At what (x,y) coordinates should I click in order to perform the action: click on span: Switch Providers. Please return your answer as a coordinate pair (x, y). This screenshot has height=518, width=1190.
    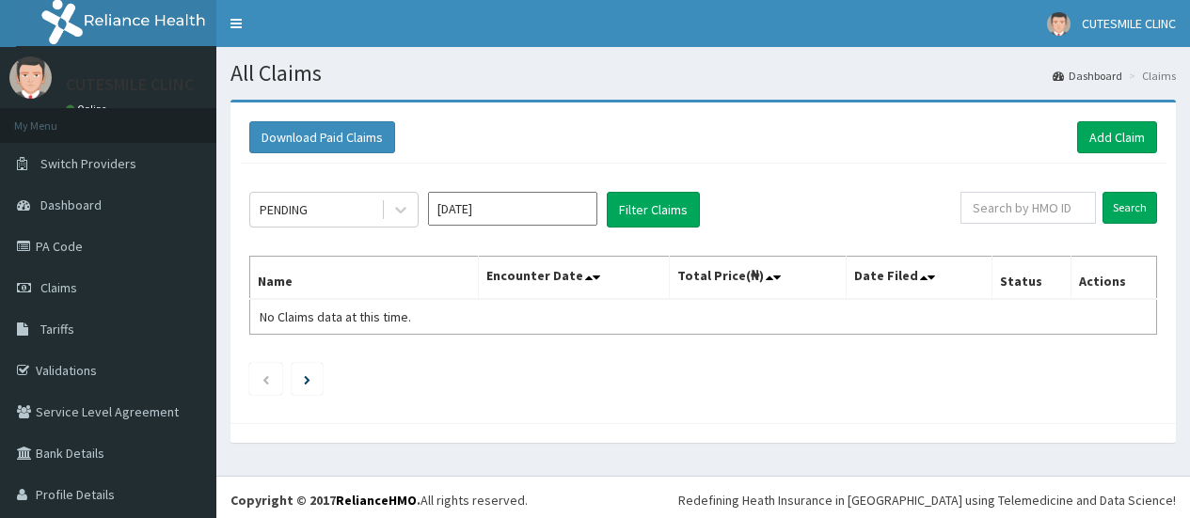
    Looking at the image, I should click on (88, 164).